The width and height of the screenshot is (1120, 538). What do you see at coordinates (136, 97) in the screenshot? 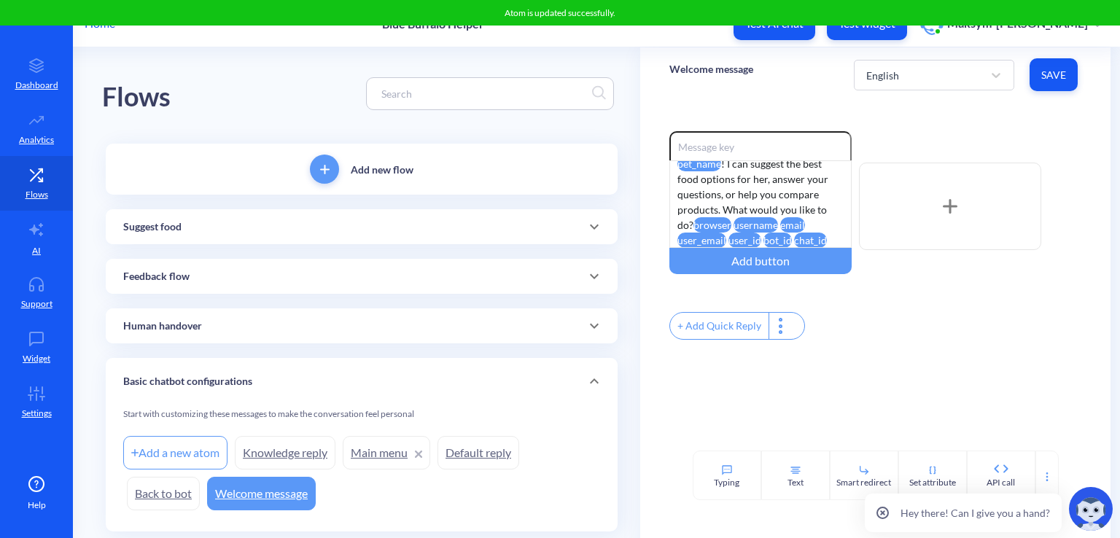
I see `div: Flows` at bounding box center [136, 97].